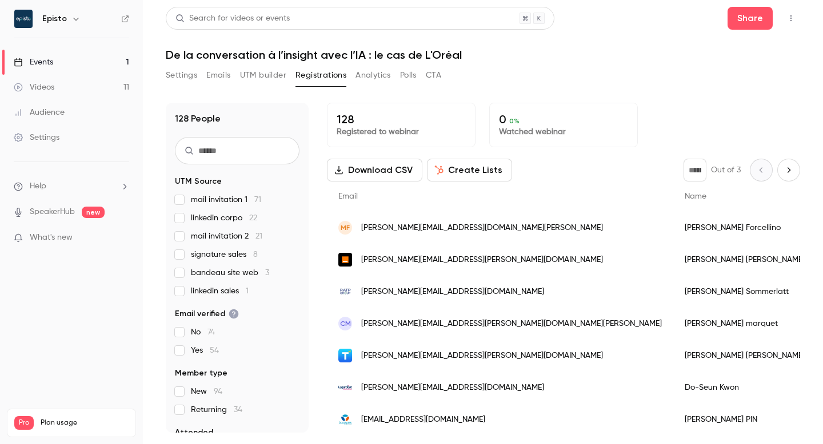 Image resolution: width=823 pixels, height=444 pixels. I want to click on p: Out of 3, so click(725, 170).